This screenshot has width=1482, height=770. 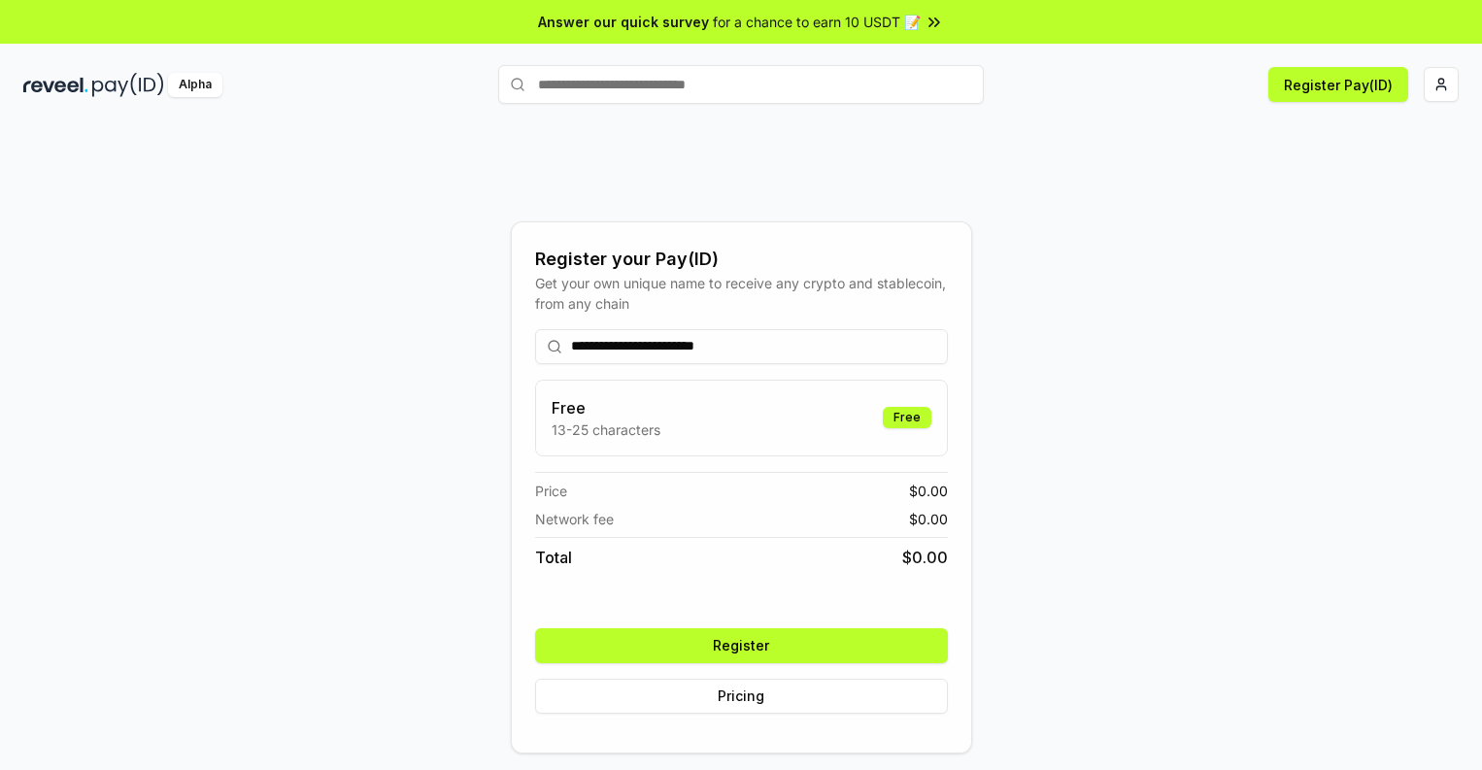 I want to click on button: Pricing, so click(x=741, y=696).